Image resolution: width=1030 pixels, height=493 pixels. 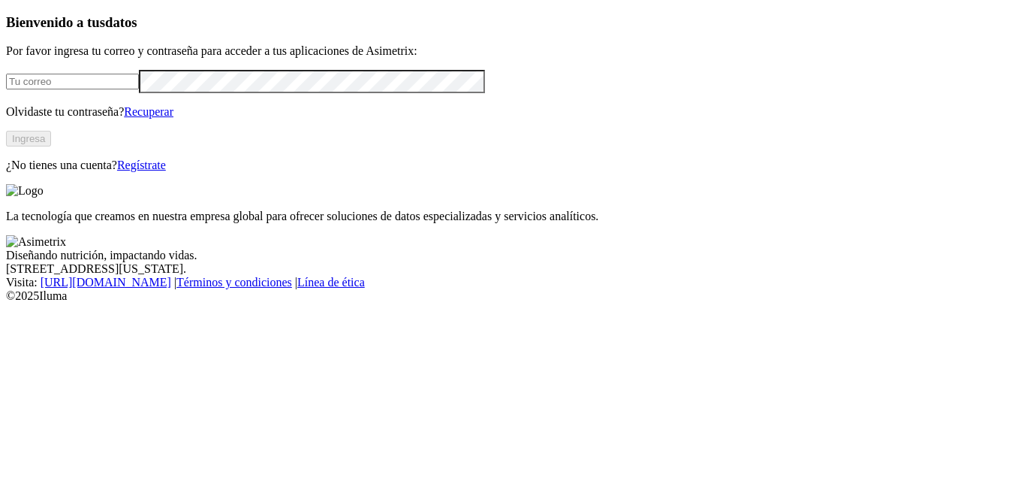 I want to click on h3: Bienvenido a tus, so click(x=515, y=23).